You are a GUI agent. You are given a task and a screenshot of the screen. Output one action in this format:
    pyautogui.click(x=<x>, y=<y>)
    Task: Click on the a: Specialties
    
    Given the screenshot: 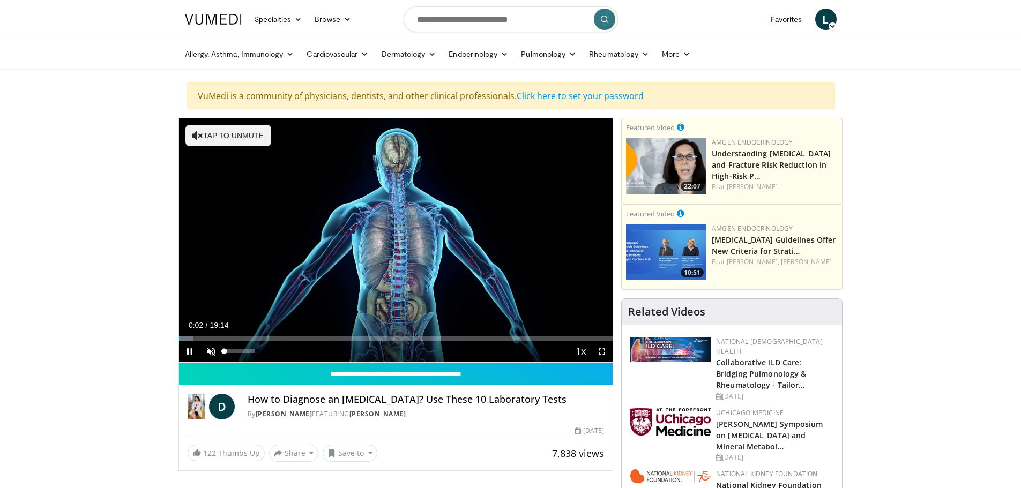 What is the action you would take?
    pyautogui.click(x=278, y=19)
    